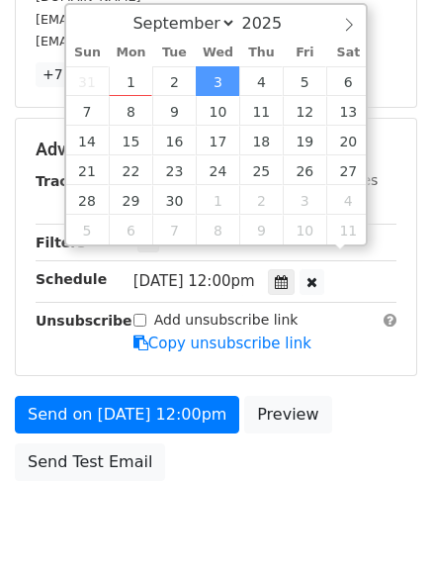 This screenshot has height=578, width=432. Describe the element at coordinates (88, 111) in the screenshot. I see `span: September 7, 2025` at that location.